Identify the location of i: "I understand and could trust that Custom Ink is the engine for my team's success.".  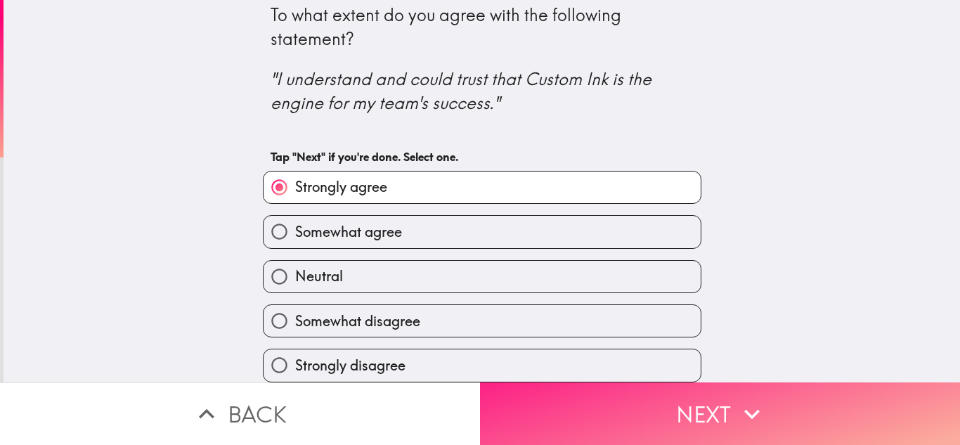
(463, 91).